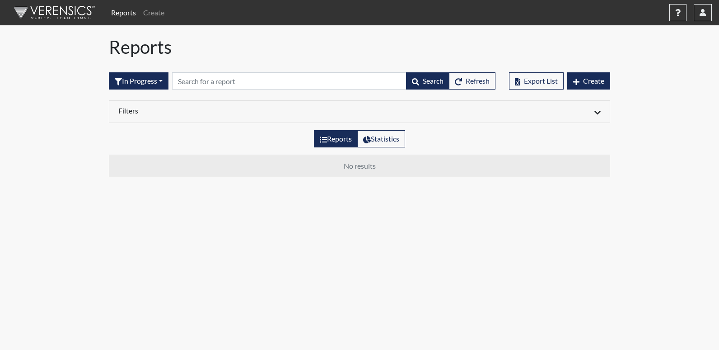 This screenshot has width=719, height=350. What do you see at coordinates (359, 166) in the screenshot?
I see `td: No results` at bounding box center [359, 166].